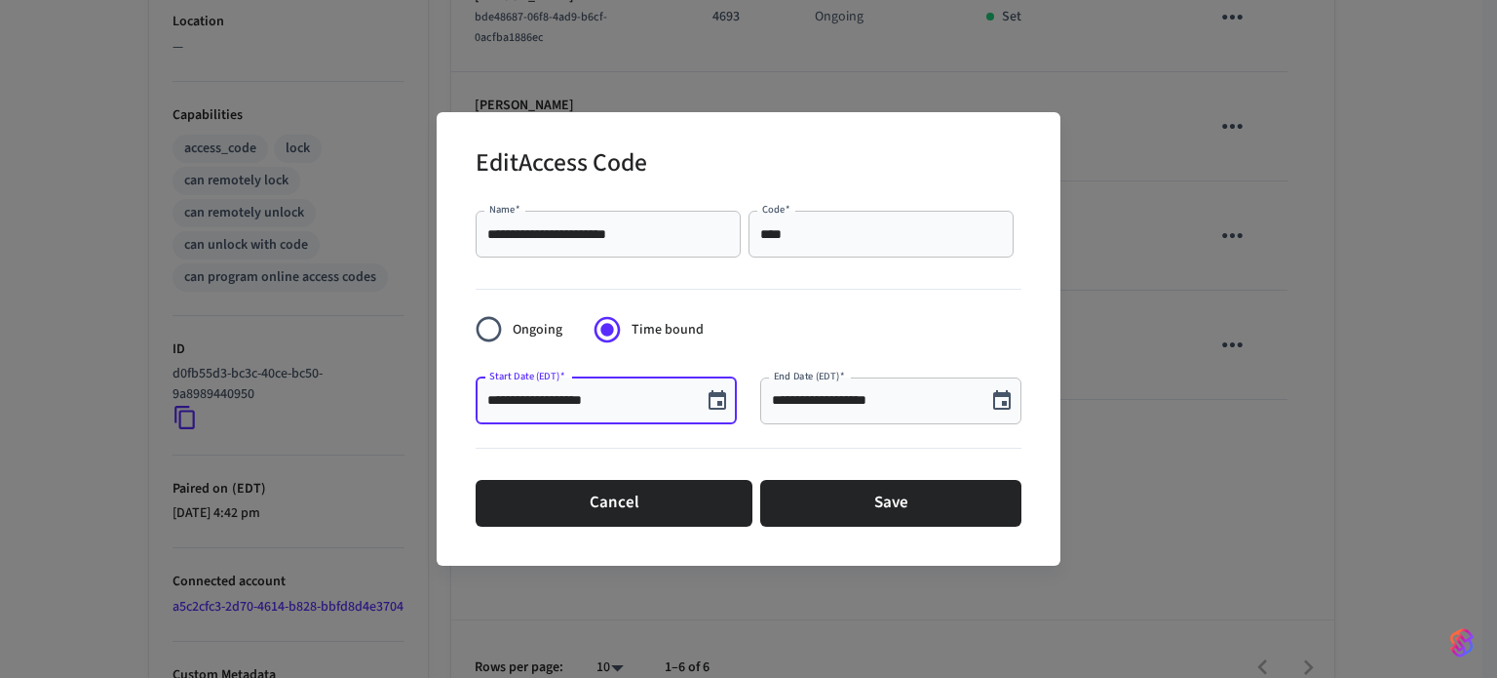 This screenshot has width=1497, height=678. What do you see at coordinates (526, 375) in the screenshot?
I see `label: Start Date (EDT)` at bounding box center [526, 375].